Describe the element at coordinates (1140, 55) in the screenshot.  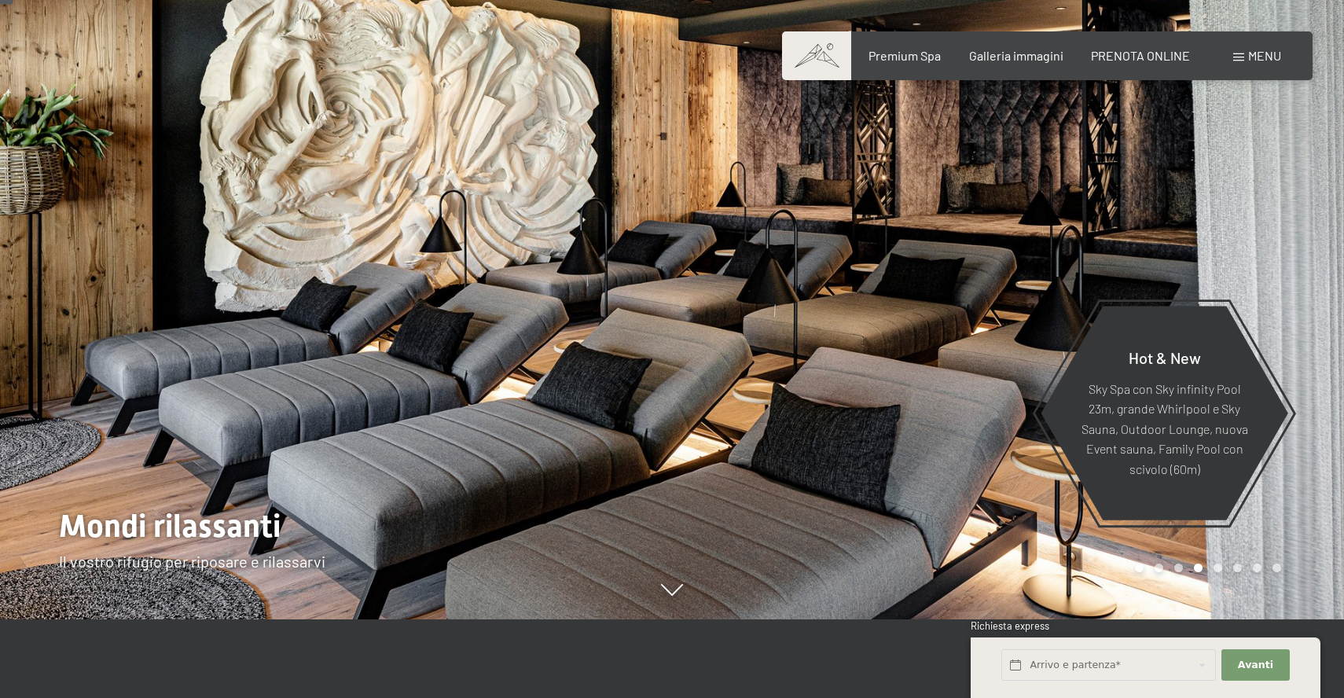
I see `a: PRENOTA ONLINE` at that location.